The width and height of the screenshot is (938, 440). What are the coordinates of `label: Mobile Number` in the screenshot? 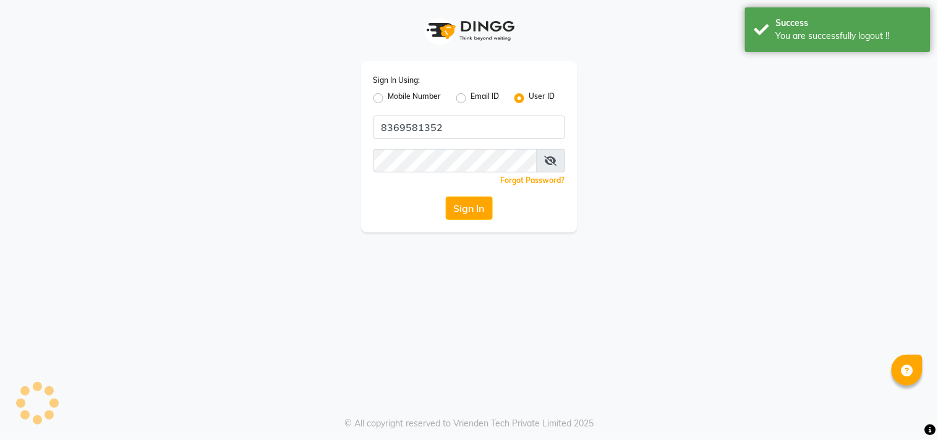 It's located at (415, 98).